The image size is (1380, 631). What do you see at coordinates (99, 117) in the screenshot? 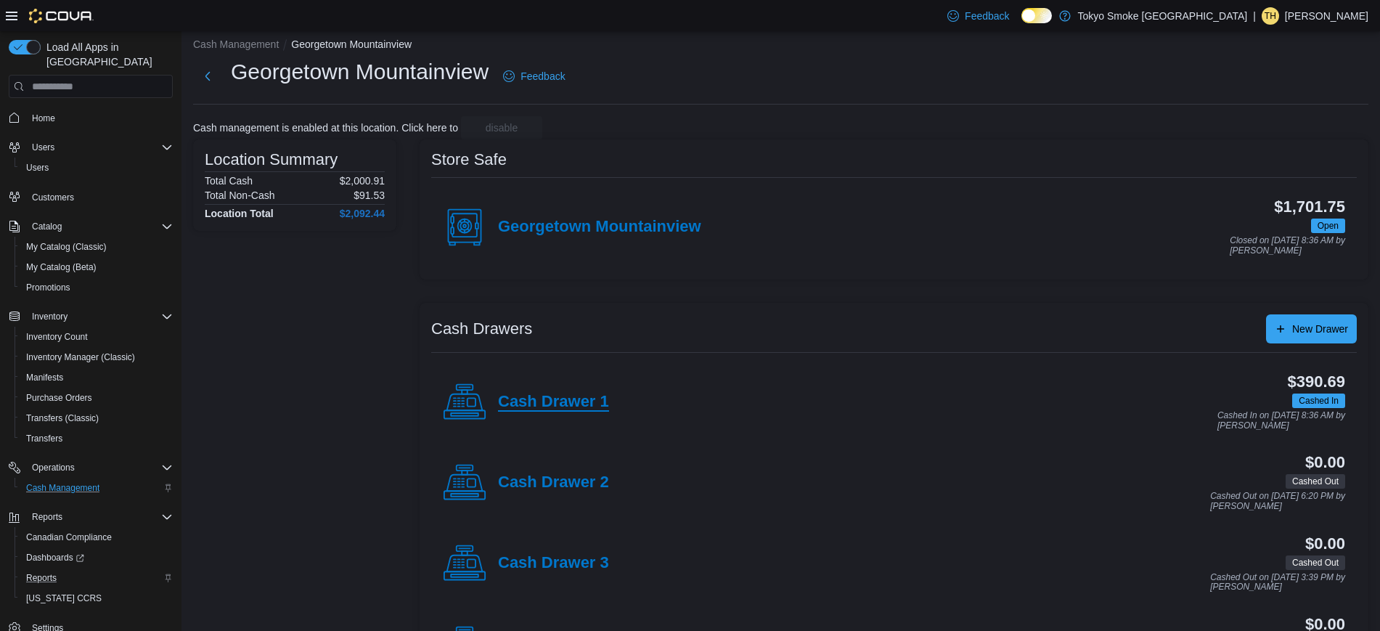
I see `span: Home` at bounding box center [99, 117].